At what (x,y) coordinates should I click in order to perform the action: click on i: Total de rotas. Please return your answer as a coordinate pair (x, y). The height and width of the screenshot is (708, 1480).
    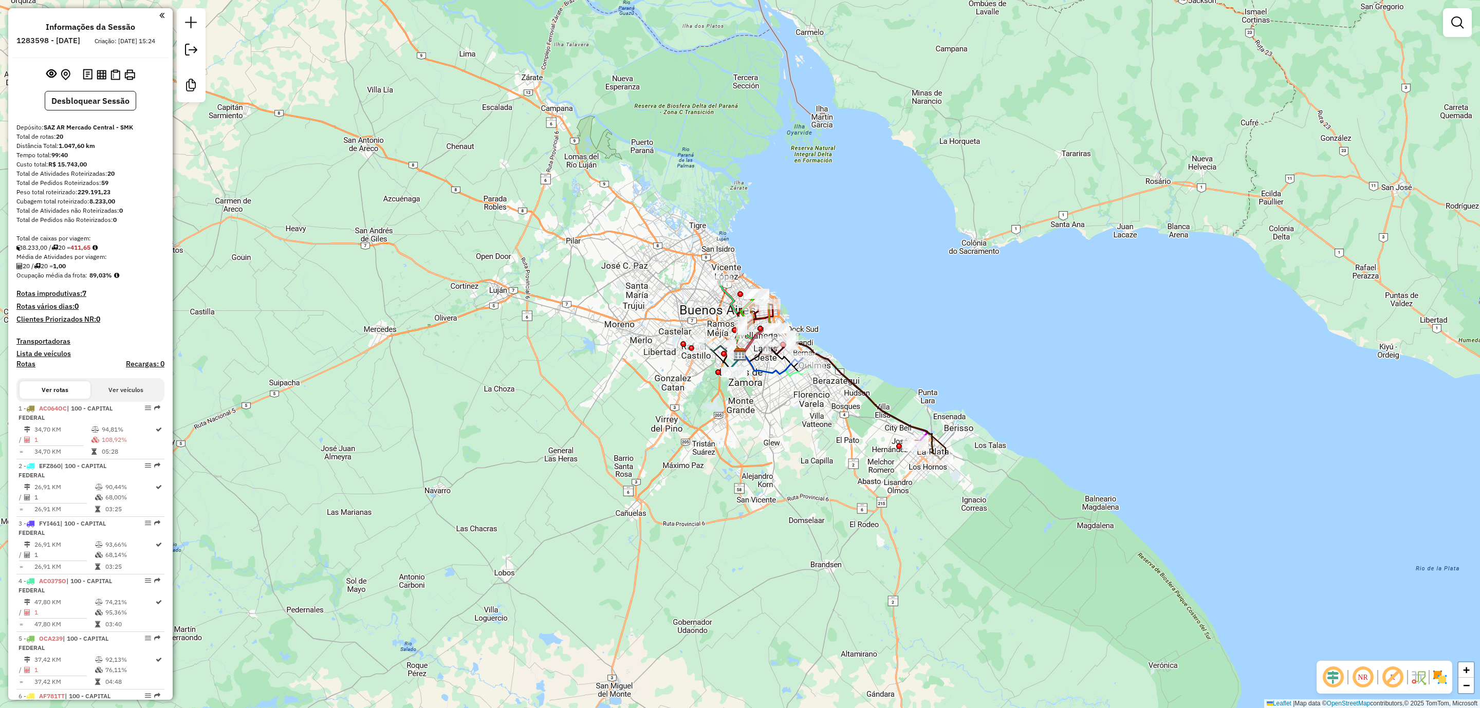
    Looking at the image, I should click on (37, 266).